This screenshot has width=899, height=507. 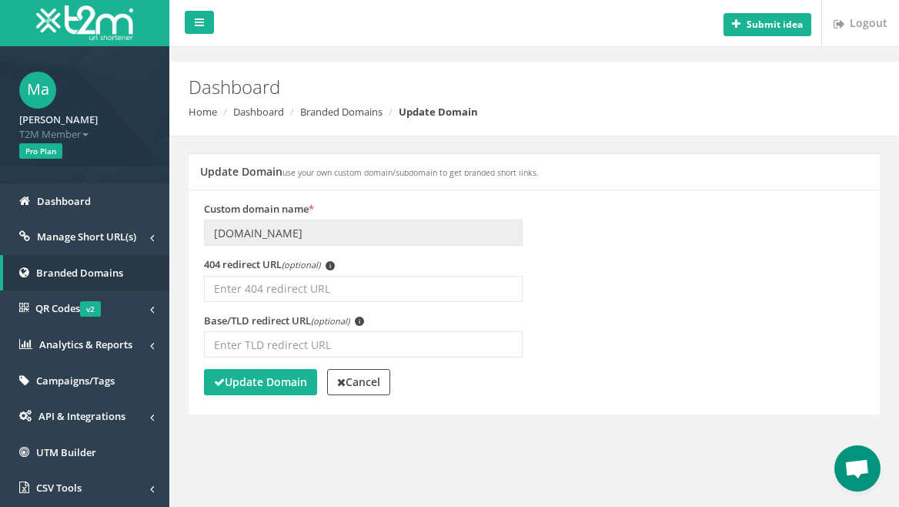 I want to click on small: use your own custom domain/subdomain to get branded short links., so click(x=410, y=172).